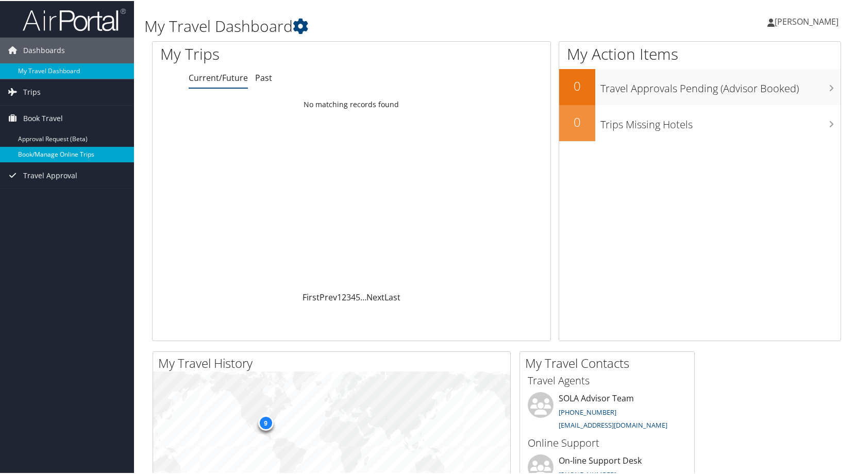 The width and height of the screenshot is (855, 474). I want to click on span: Trips, so click(32, 91).